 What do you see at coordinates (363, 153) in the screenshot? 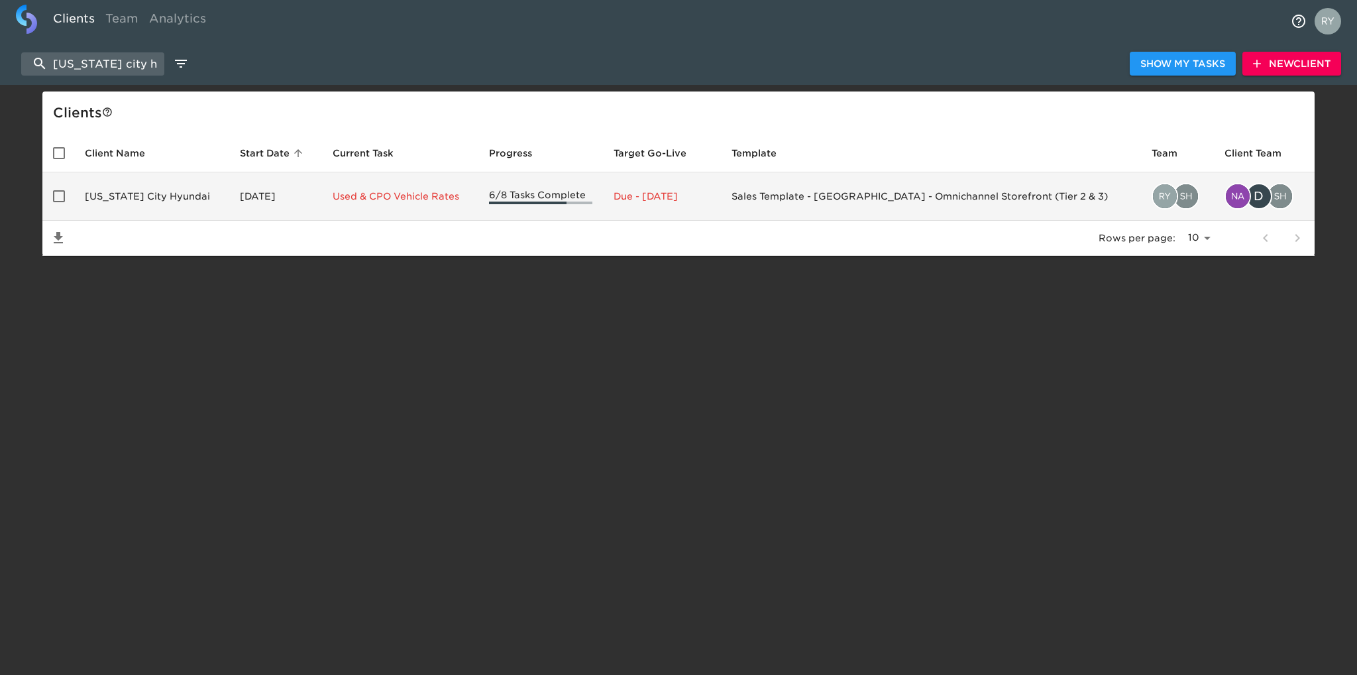
I see `span: This is the next Task in this Hub that should be completed` at bounding box center [363, 153].